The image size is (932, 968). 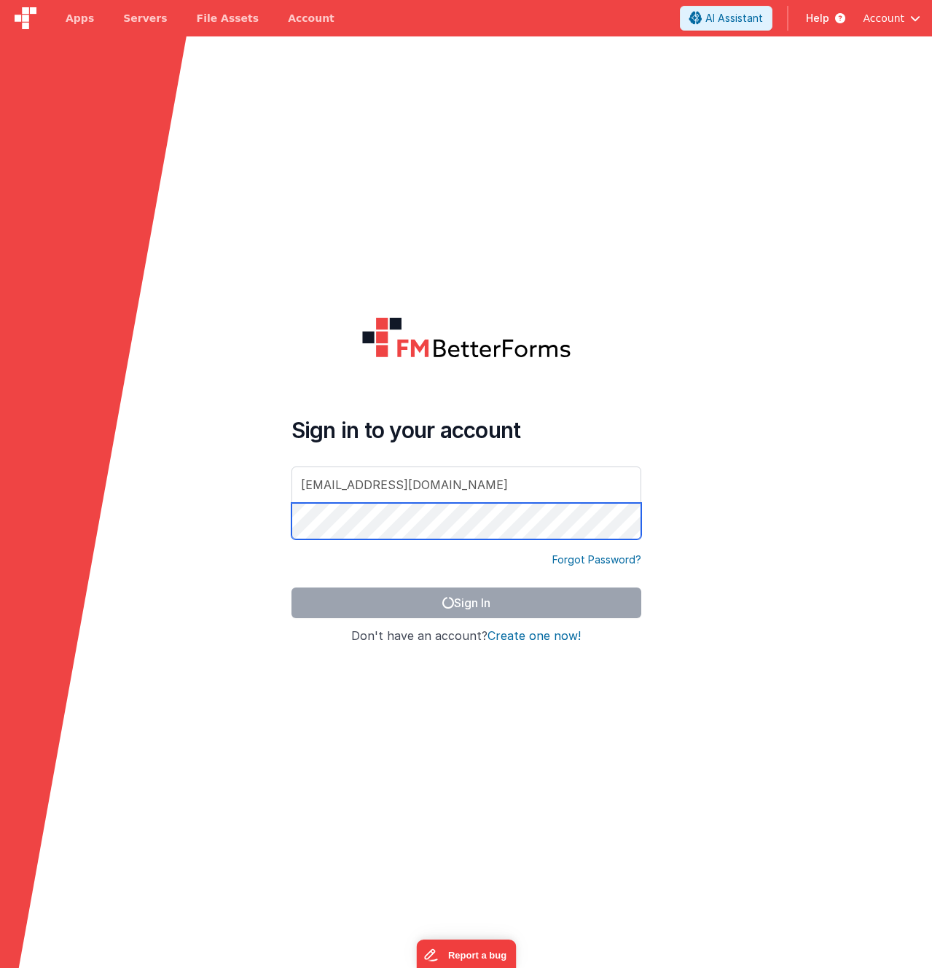 I want to click on a: Forgot Password?, so click(x=597, y=560).